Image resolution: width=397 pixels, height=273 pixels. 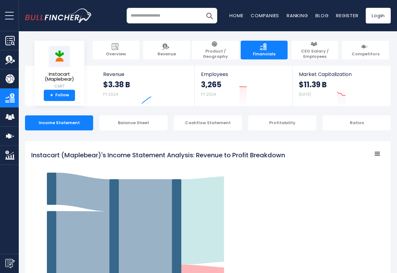 What do you see at coordinates (243, 74) in the screenshot?
I see `span: Employees` at bounding box center [243, 74].